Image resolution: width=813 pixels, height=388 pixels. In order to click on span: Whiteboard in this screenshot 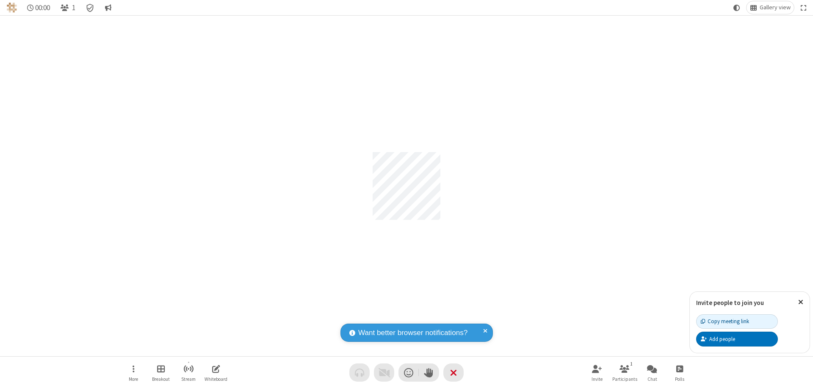, I will do `click(216, 379)`.